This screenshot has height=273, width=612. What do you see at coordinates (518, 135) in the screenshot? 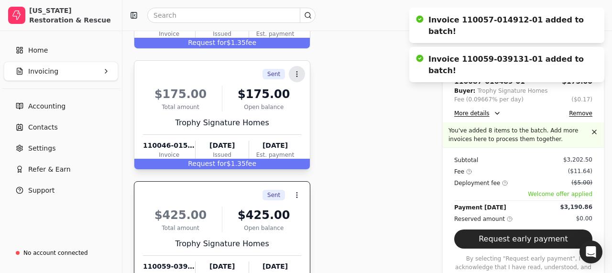
I see `p: You've added 8 items to the batch. Add more invoices here to process them together.` at bounding box center [518, 135].